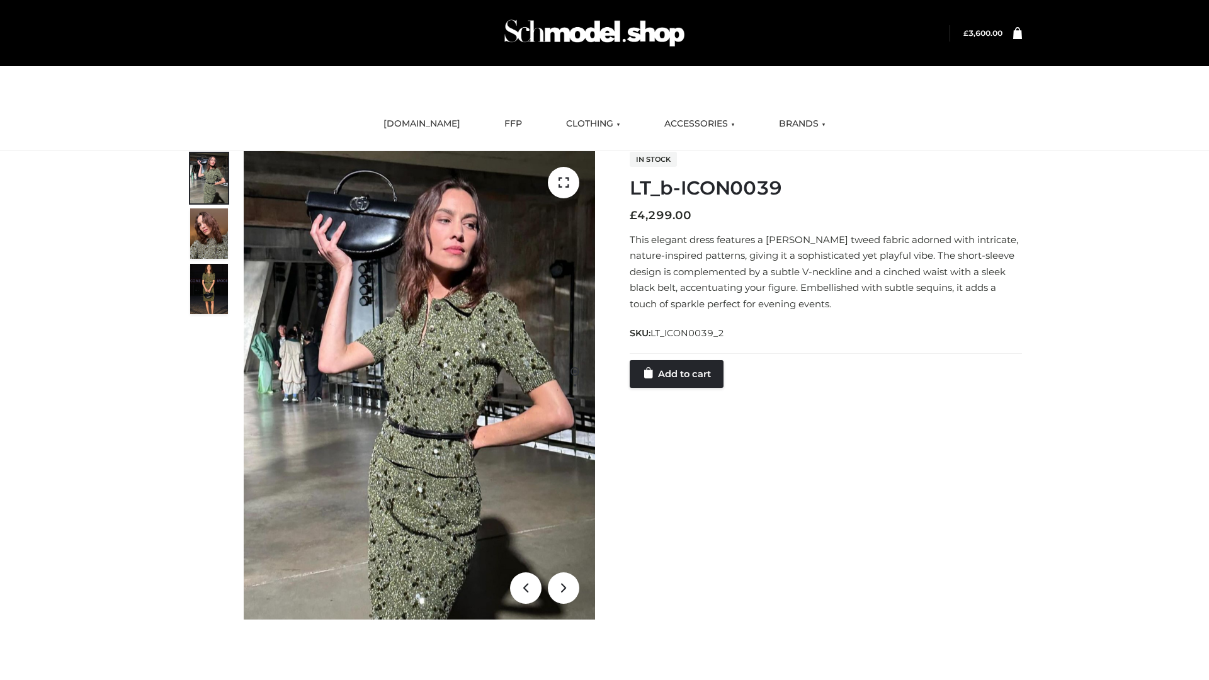 This screenshot has height=680, width=1209. What do you see at coordinates (653, 159) in the screenshot?
I see `span: In stock` at bounding box center [653, 159].